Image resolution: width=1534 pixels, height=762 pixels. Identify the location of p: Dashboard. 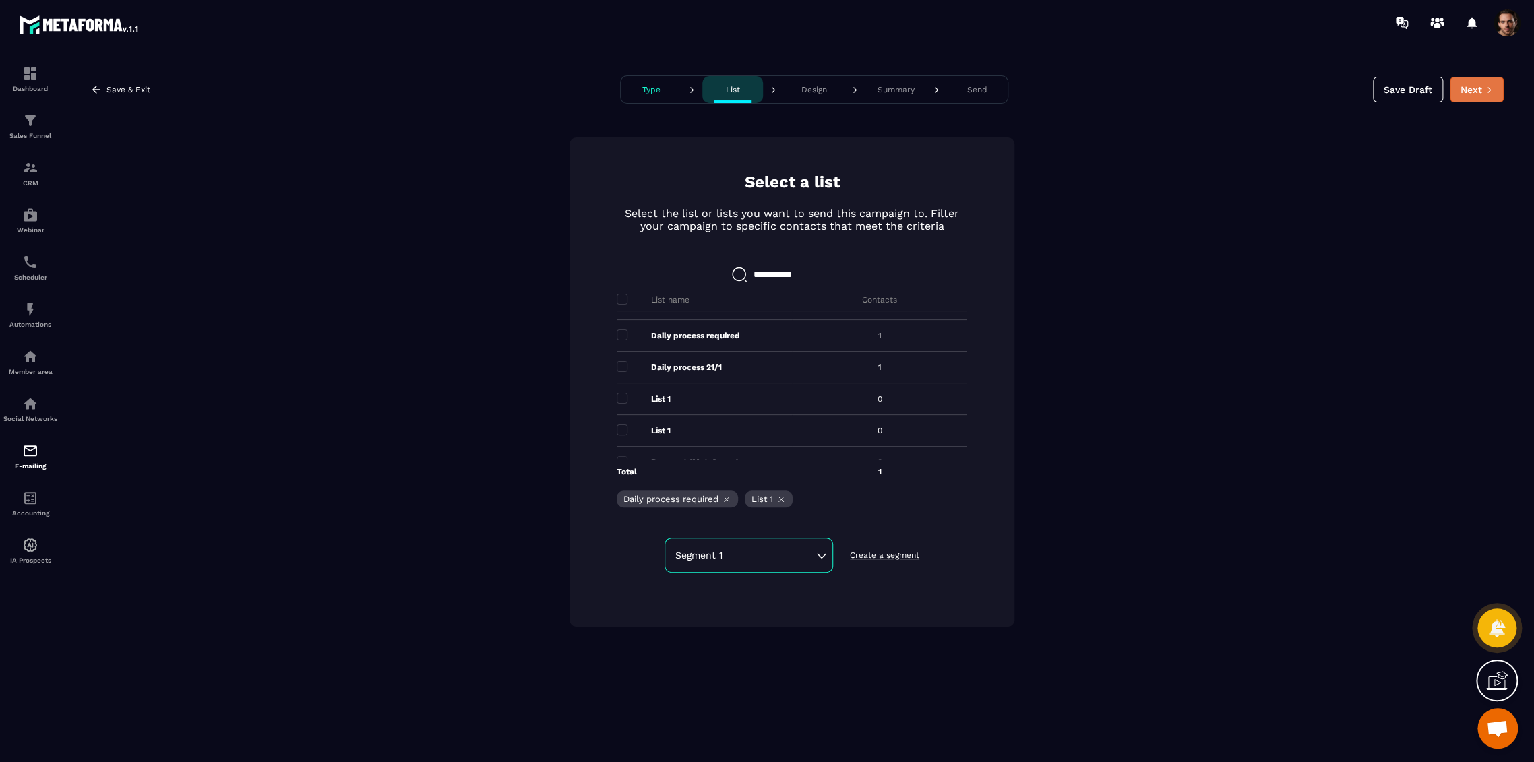
(30, 88).